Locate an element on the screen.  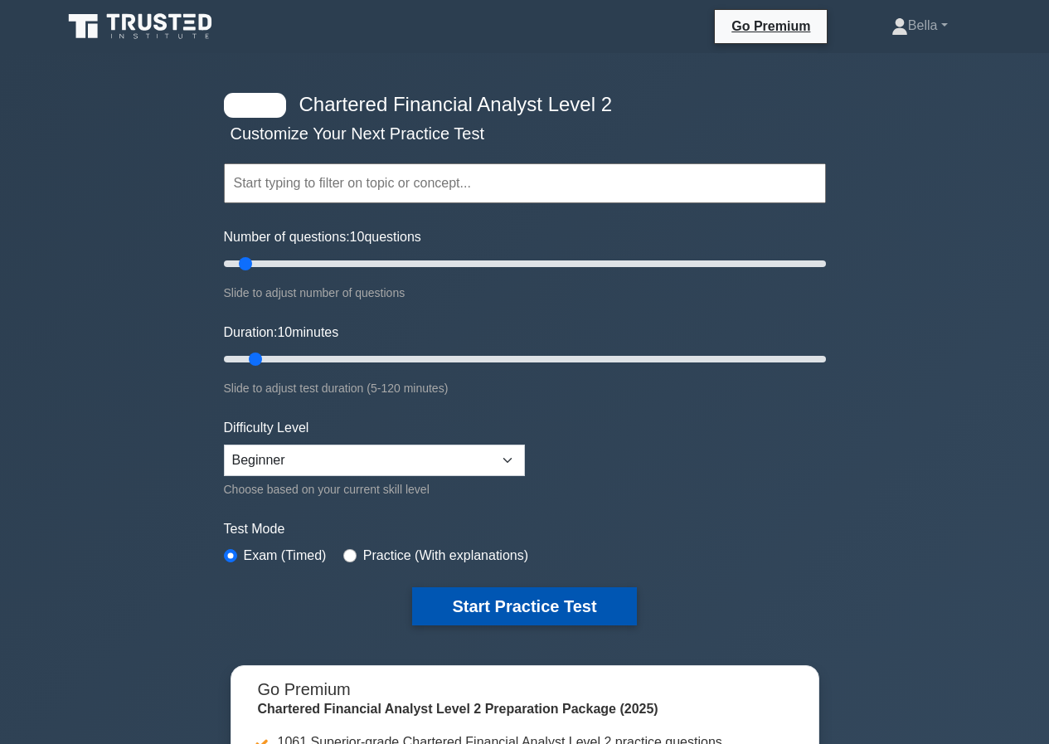
div: Slide to adjust number of questions is located at coordinates (525, 293).